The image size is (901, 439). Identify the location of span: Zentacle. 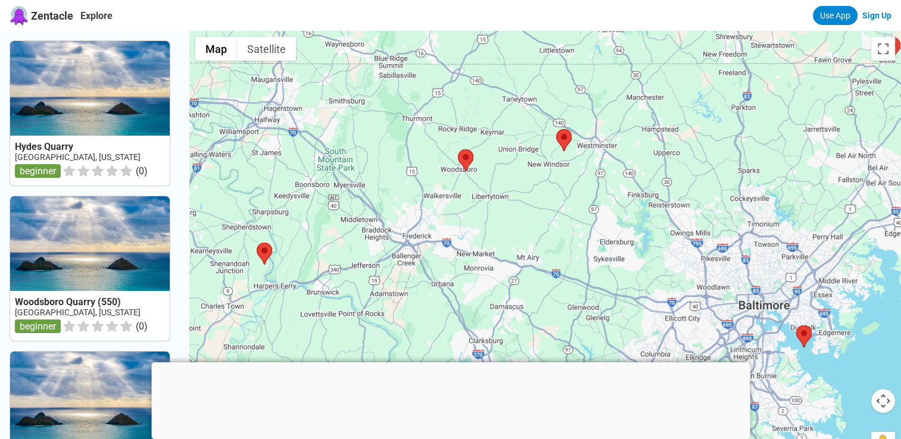
(52, 15).